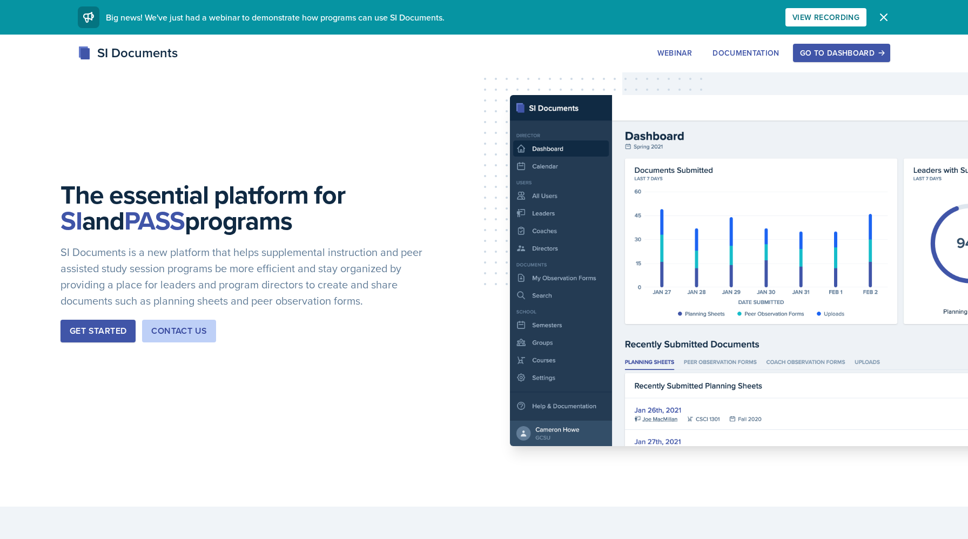 Image resolution: width=968 pixels, height=539 pixels. What do you see at coordinates (746, 53) in the screenshot?
I see `div: Documentation` at bounding box center [746, 53].